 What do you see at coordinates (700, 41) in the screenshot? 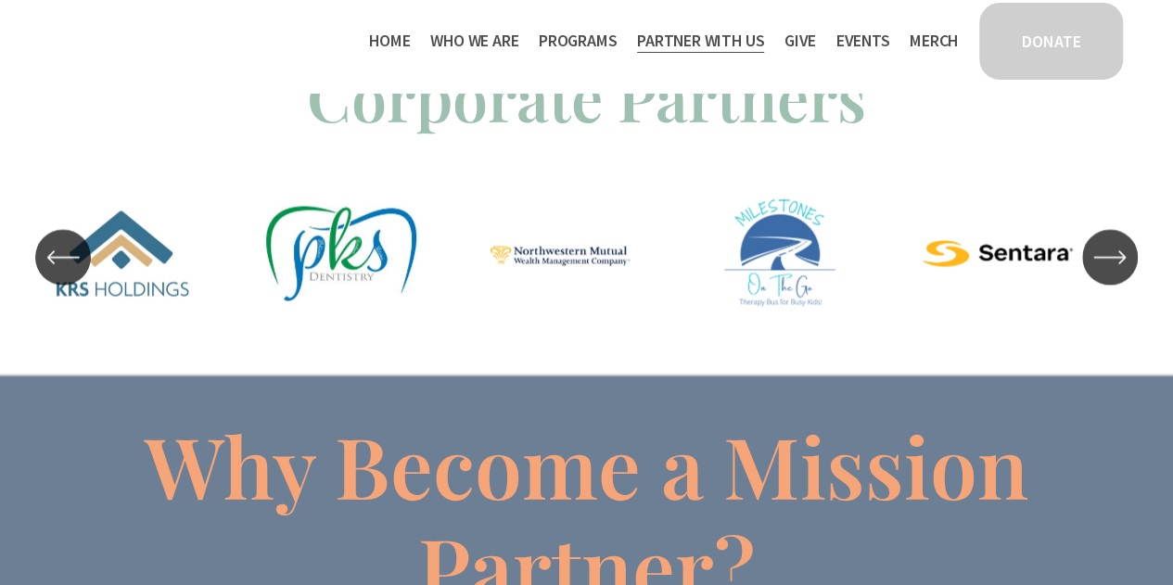
I see `span: Partner With Us` at bounding box center [700, 41].